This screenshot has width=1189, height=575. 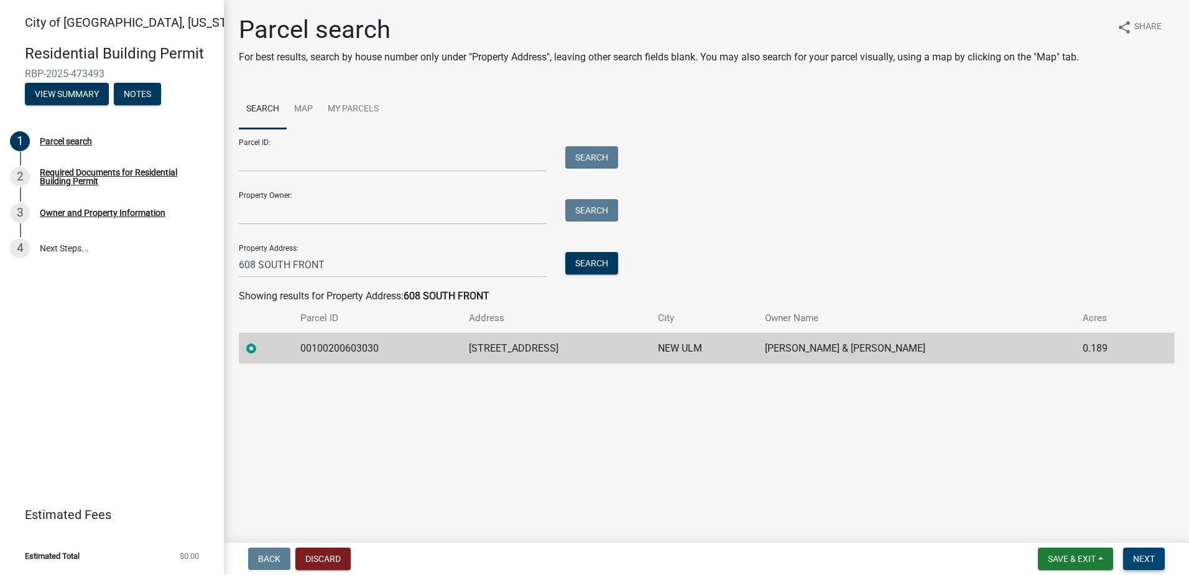 I want to click on h1: Parcel search, so click(x=658, y=30).